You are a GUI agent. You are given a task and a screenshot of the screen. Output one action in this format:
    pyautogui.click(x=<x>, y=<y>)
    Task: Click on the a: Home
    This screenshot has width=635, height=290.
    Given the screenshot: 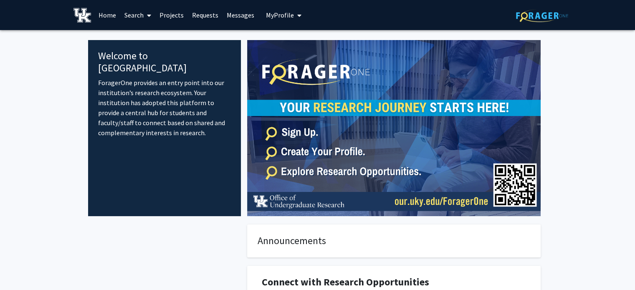 What is the action you would take?
    pyautogui.click(x=107, y=15)
    